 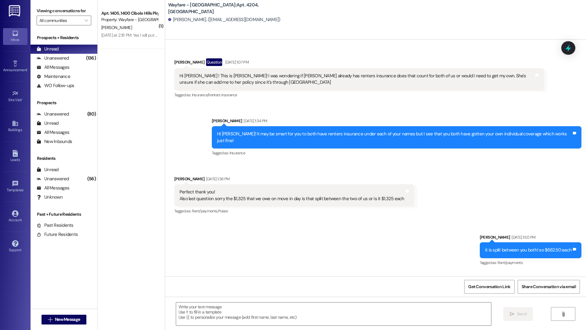 I want to click on span: Share Conversation via email, so click(x=549, y=286).